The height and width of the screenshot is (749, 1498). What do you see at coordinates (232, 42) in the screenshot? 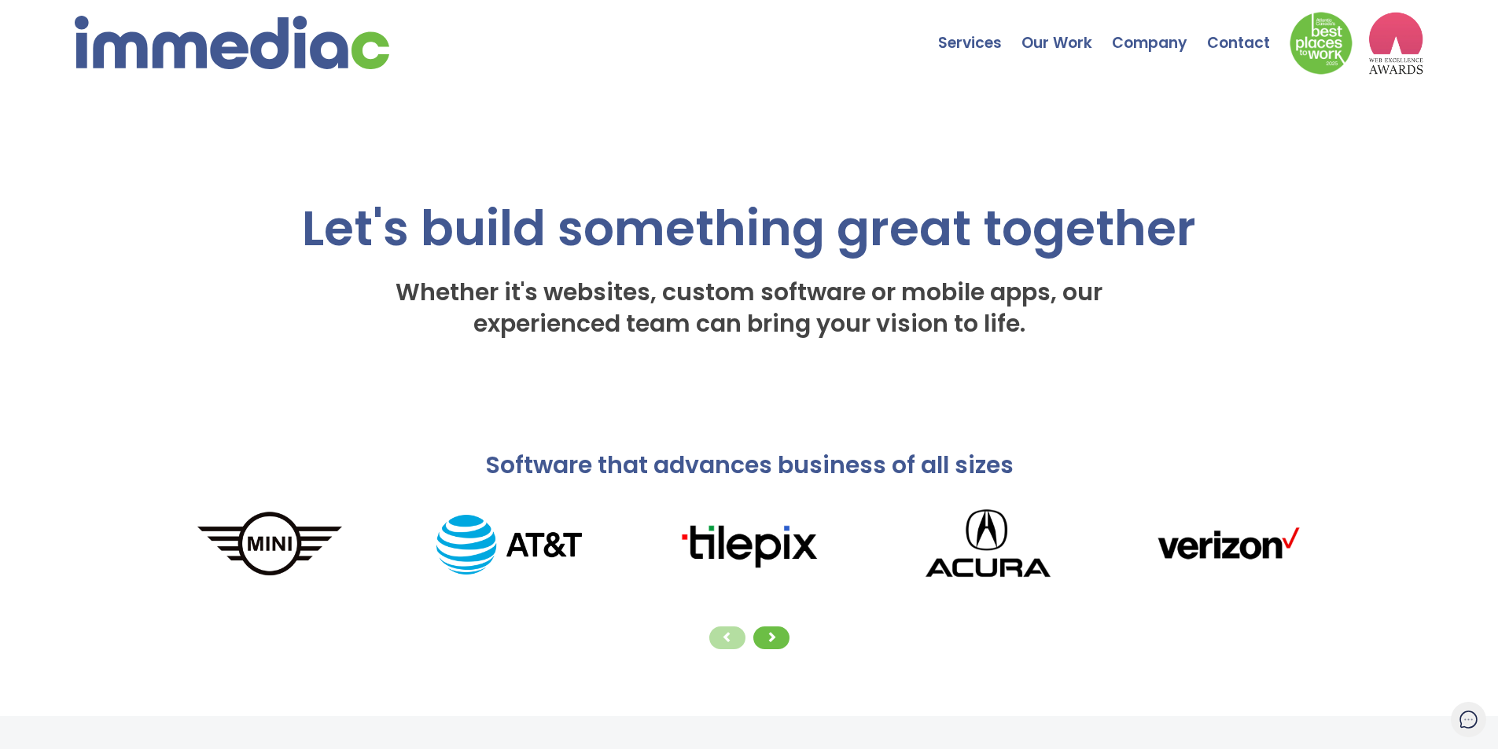
I see `img: immediac` at bounding box center [232, 42].